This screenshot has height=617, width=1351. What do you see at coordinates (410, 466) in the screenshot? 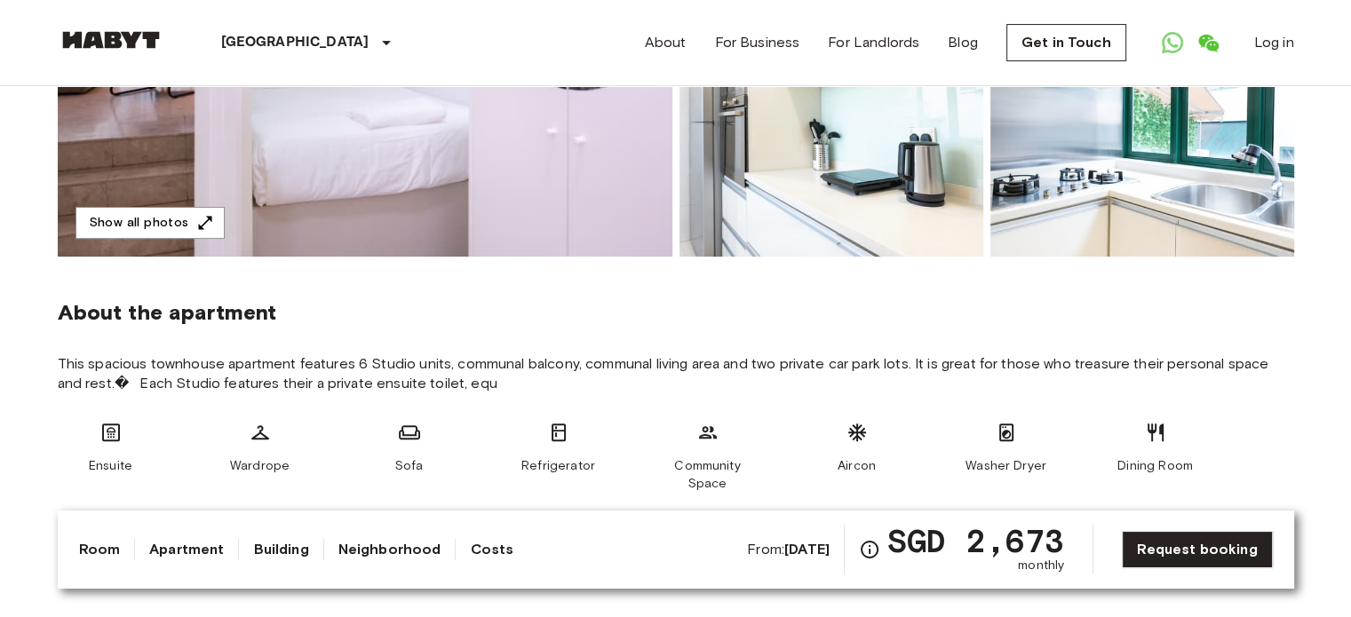
I see `span: Sofa` at bounding box center [410, 466].